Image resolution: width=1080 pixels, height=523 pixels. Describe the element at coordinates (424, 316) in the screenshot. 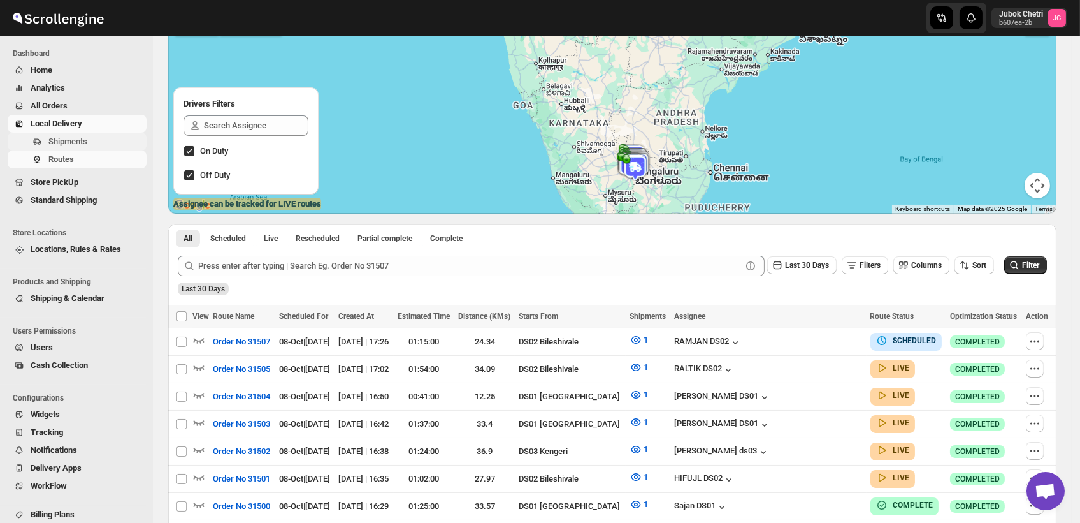

I see `span: Estimated Time` at that location.